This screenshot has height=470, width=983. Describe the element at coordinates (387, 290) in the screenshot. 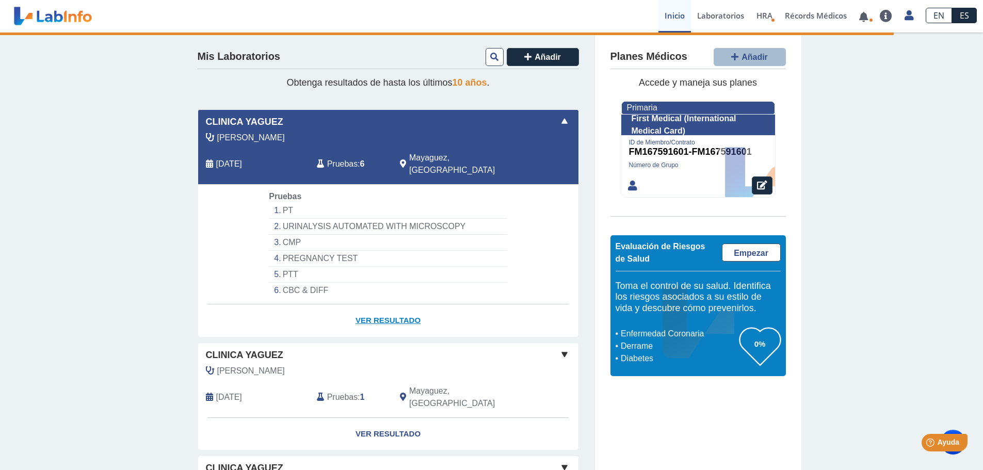

I see `li: CBC & DIFF` at that location.